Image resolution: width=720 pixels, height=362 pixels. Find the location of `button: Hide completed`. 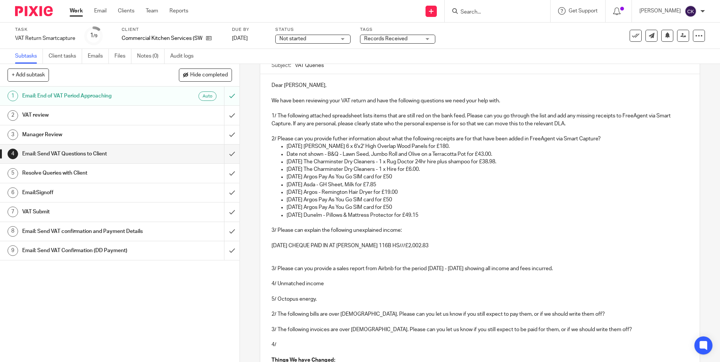

button: Hide completed is located at coordinates (205, 75).